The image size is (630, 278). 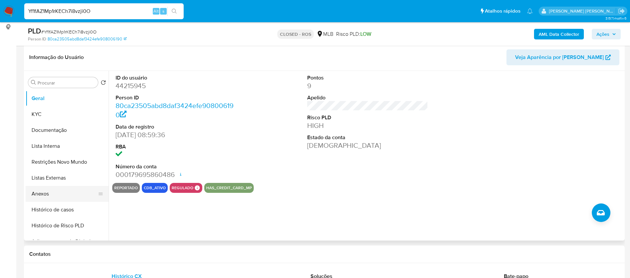 I want to click on span: s, so click(x=163, y=11).